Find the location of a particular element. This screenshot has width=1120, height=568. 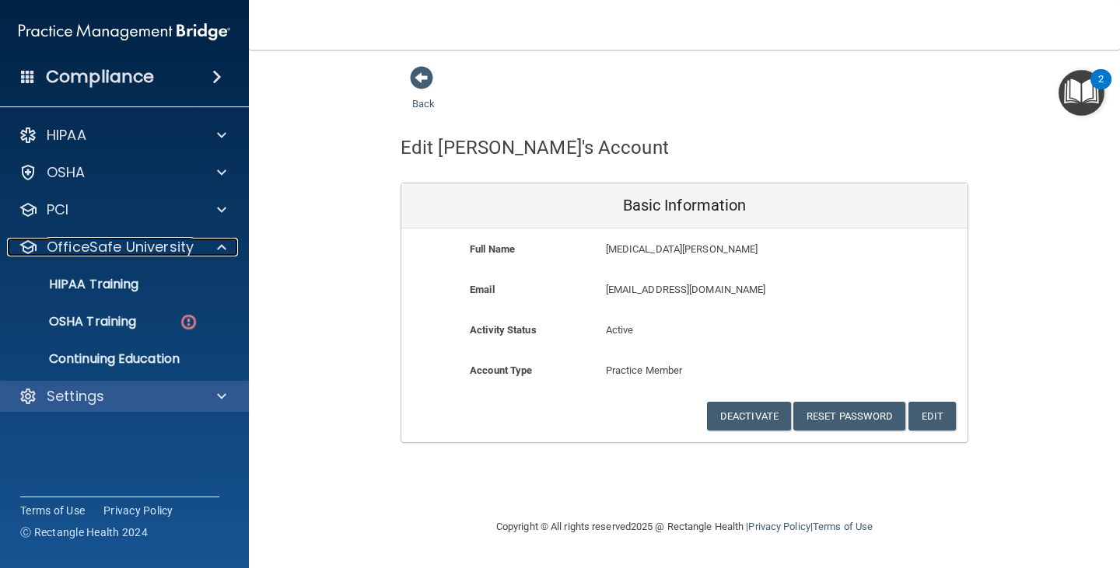

button: Reset Password is located at coordinates (849, 416).